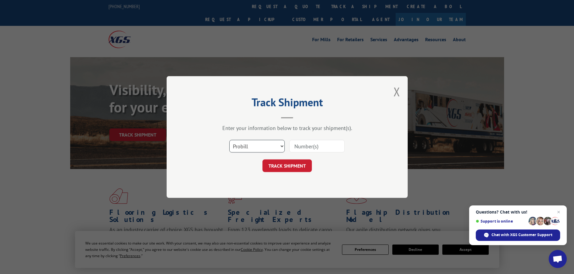 This screenshot has width=574, height=274. I want to click on div: Chat with XGS Customer Support, so click(518, 235).